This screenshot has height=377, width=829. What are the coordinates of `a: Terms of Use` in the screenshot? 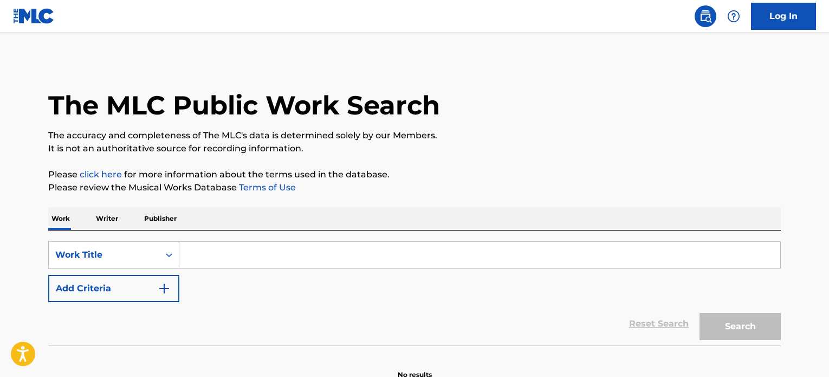 It's located at (266, 187).